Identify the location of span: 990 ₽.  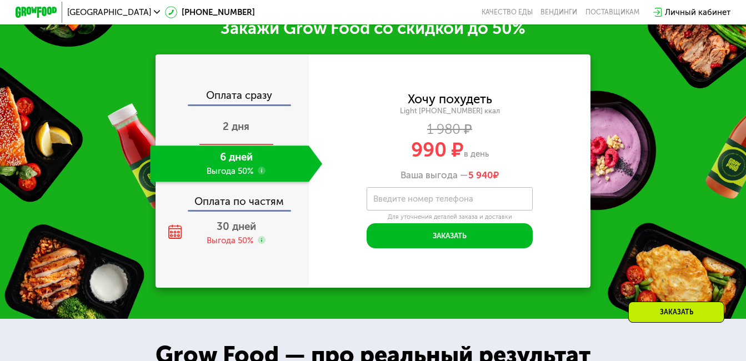
(437, 150).